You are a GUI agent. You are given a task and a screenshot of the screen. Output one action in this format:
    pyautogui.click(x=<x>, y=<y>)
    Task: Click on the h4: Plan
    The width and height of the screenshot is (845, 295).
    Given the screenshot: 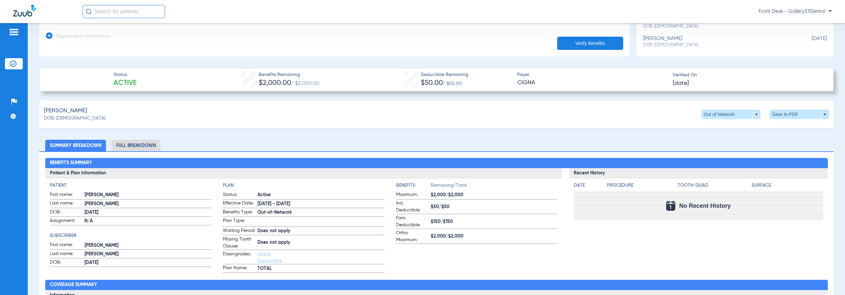 What is the action you would take?
    pyautogui.click(x=304, y=185)
    